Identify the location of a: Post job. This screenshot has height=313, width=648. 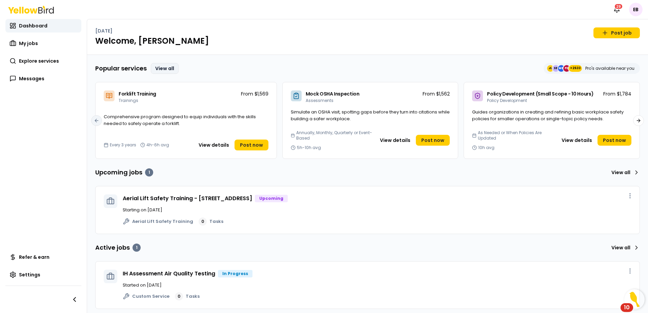
(617, 33).